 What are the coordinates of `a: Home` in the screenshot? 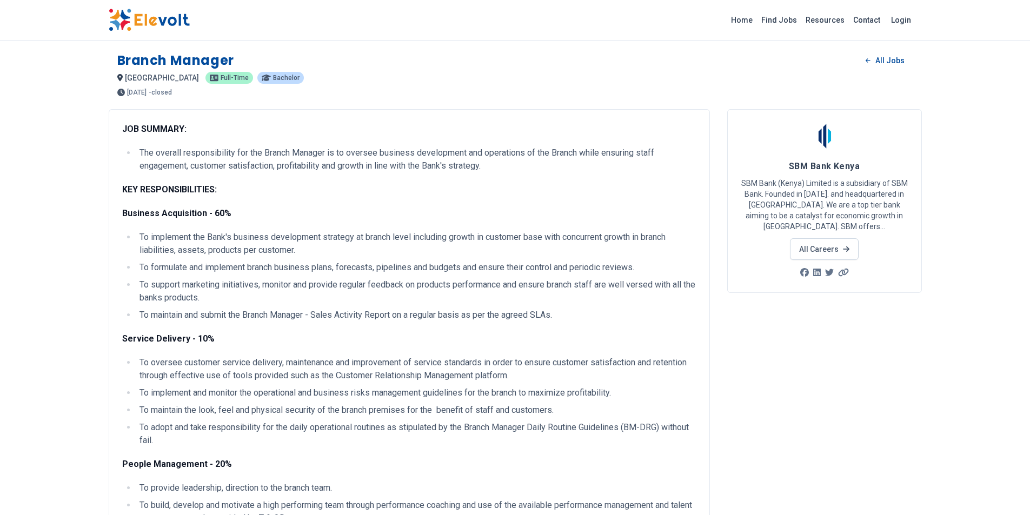 It's located at (742, 20).